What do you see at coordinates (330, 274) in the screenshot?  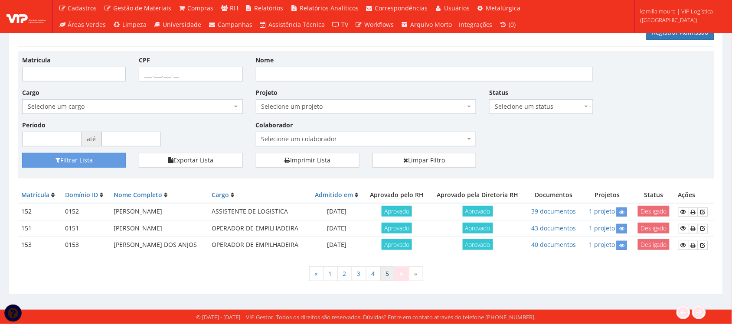 I see `a: 1` at bounding box center [330, 274].